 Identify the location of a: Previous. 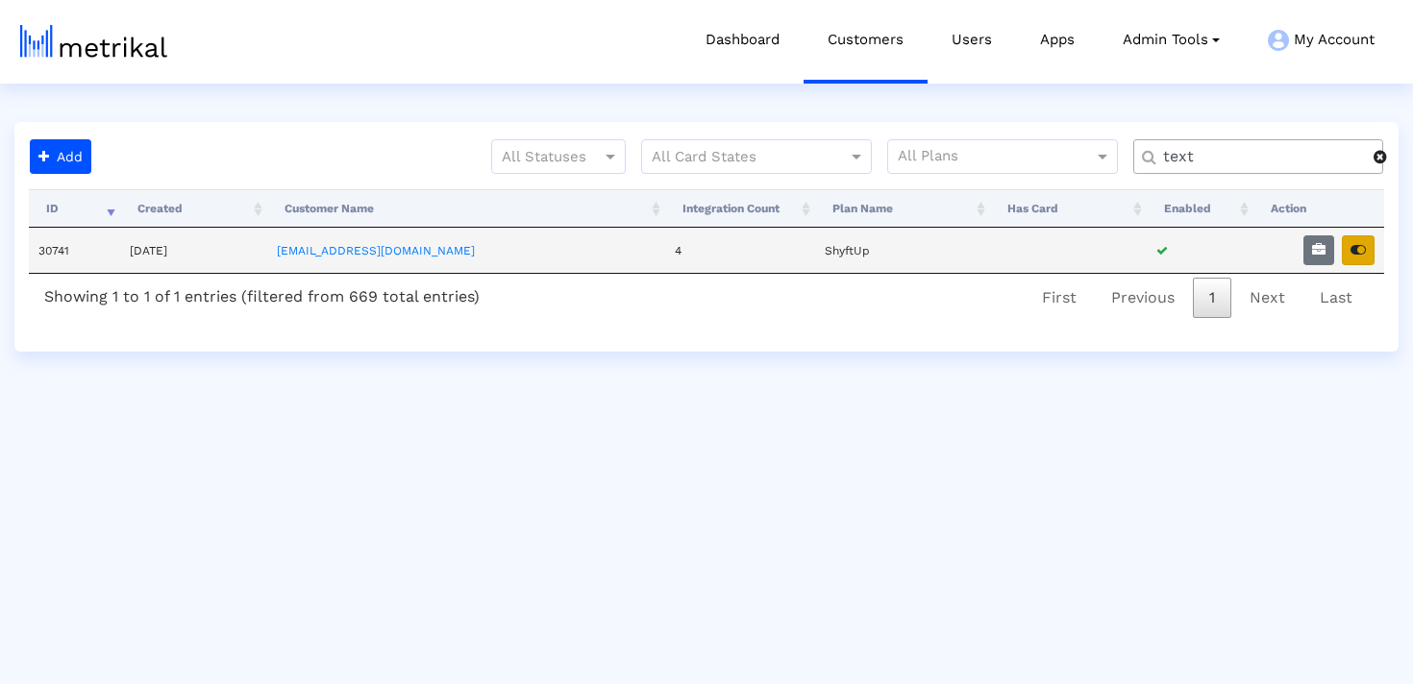
(1143, 298).